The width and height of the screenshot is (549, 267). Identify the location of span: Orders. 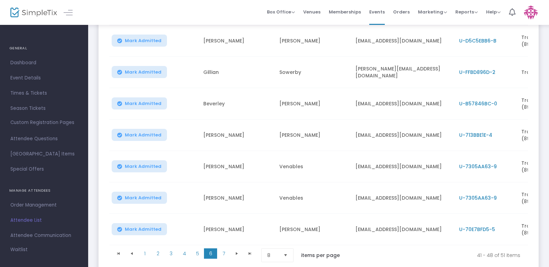
(401, 12).